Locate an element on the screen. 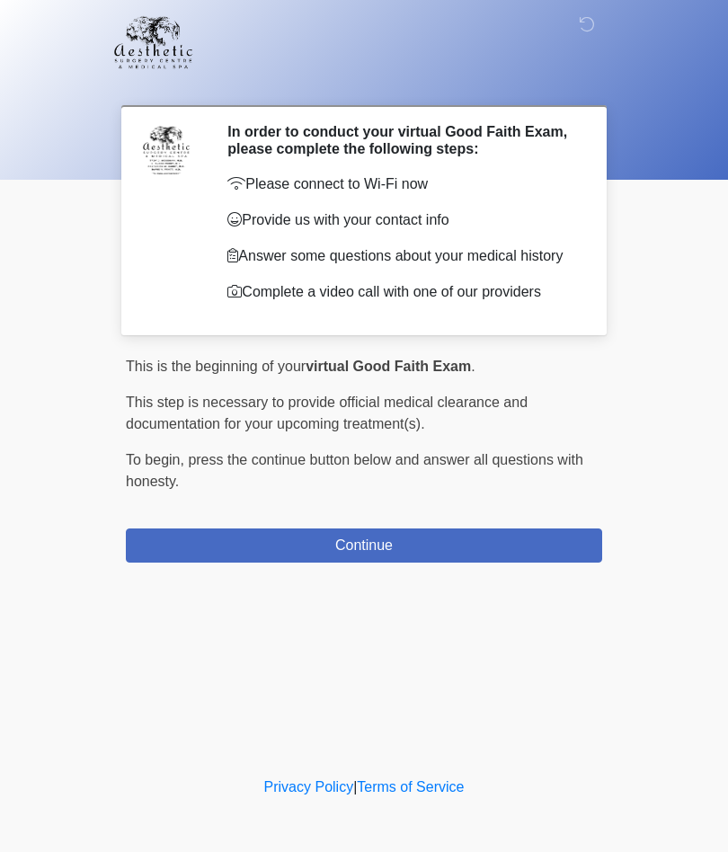  span: This is the beginning of your is located at coordinates (216, 366).